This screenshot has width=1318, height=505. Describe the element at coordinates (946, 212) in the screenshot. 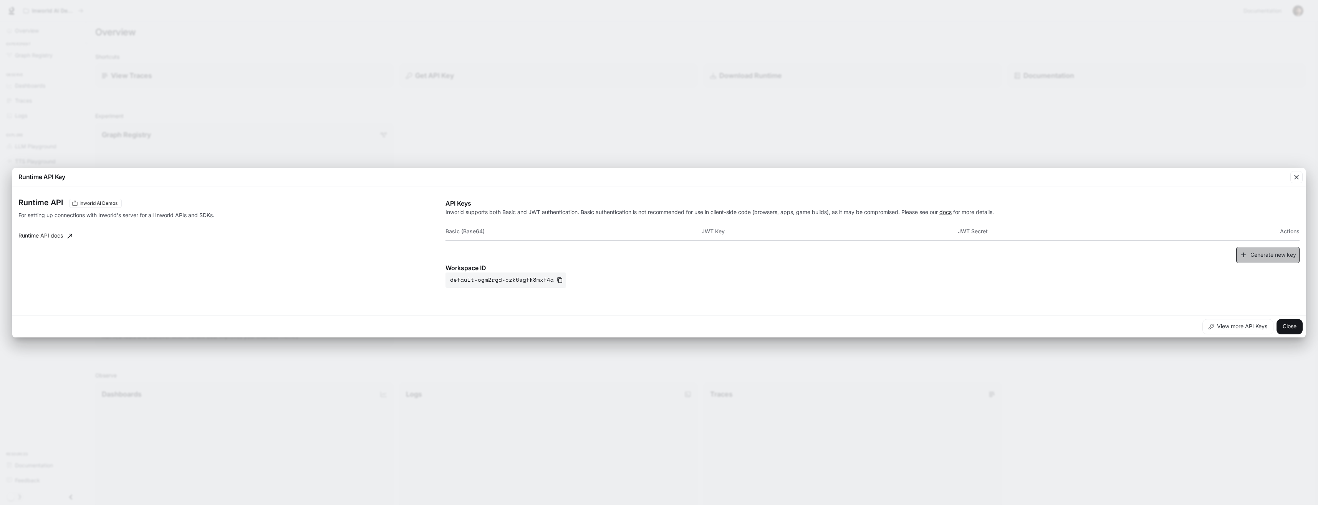

I see `a: docs` at that location.